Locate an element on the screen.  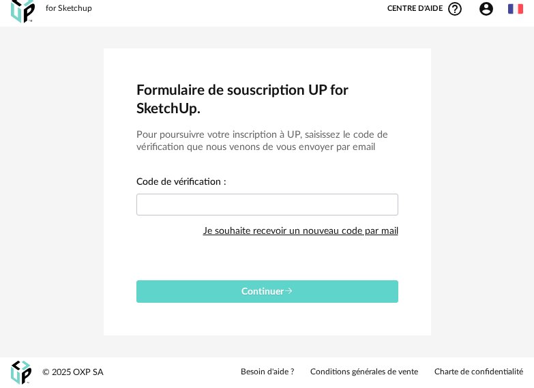
div: Je souhaite recevoir un nouveau code par mail is located at coordinates (301, 231).